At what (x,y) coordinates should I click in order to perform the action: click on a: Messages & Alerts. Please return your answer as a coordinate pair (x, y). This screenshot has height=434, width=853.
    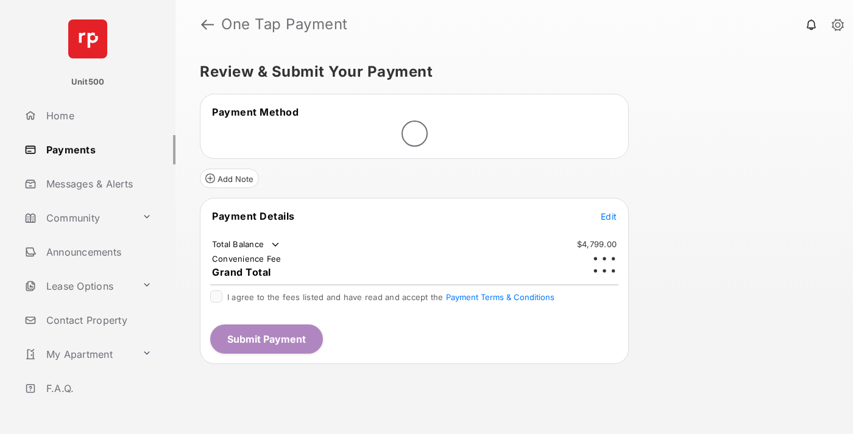
    Looking at the image, I should click on (97, 184).